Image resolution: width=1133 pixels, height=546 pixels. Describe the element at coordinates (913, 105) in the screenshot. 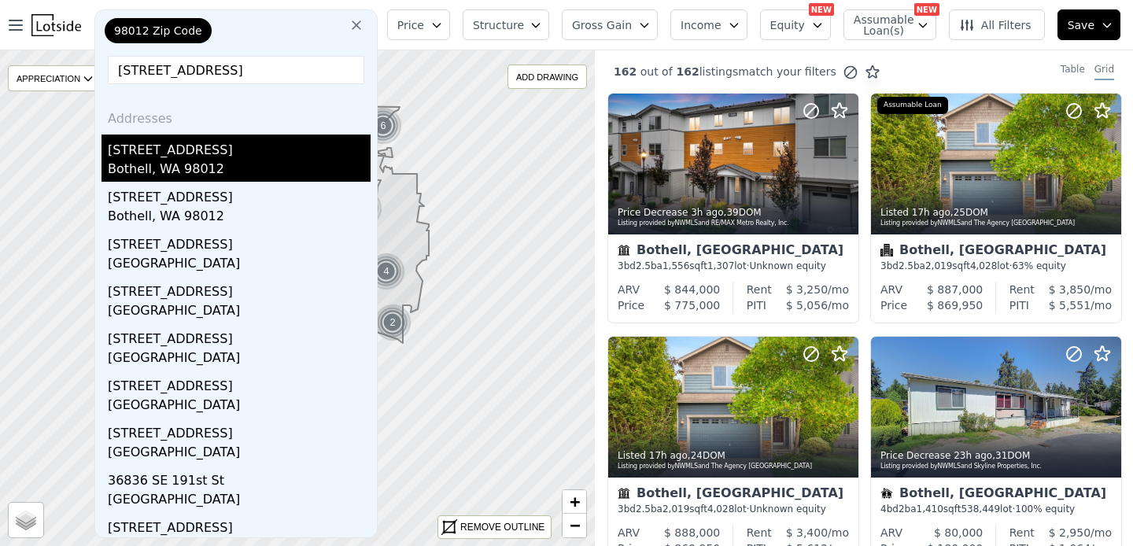

I see `div: Assumable Loan` at that location.